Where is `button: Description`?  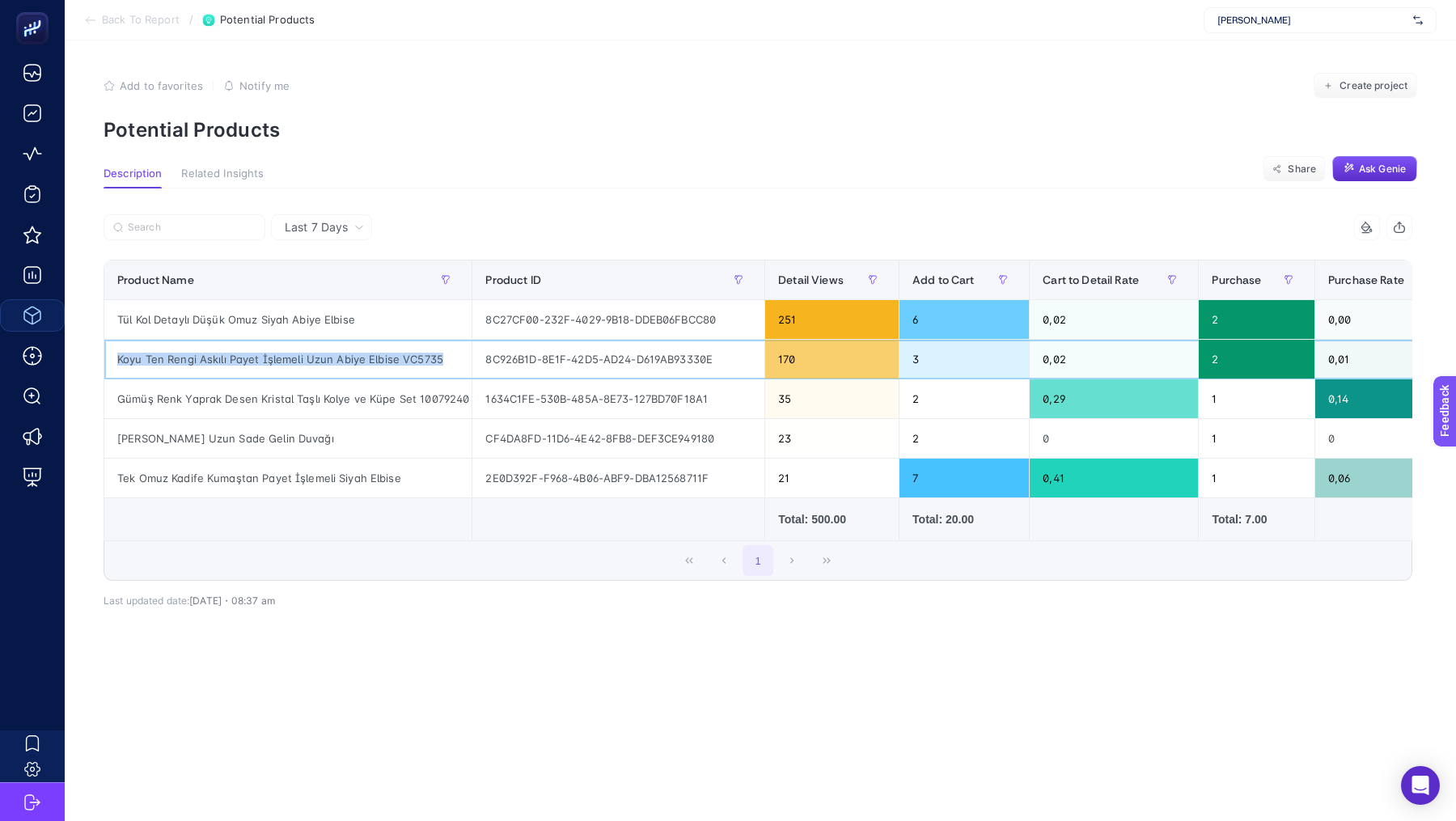
button: Description is located at coordinates (132, 178).